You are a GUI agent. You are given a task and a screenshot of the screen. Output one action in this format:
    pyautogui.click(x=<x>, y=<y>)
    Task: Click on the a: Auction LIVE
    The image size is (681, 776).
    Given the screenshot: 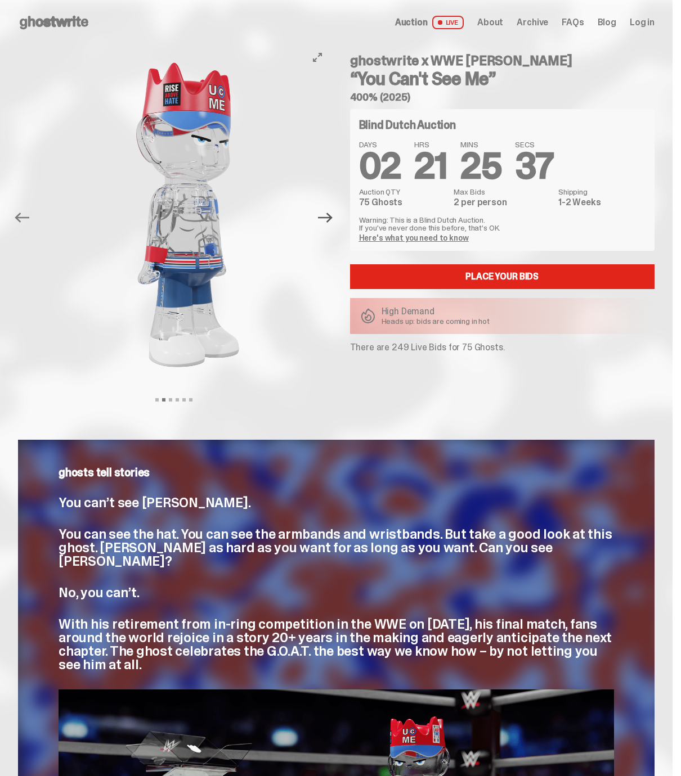 What is the action you would take?
    pyautogui.click(x=429, y=22)
    